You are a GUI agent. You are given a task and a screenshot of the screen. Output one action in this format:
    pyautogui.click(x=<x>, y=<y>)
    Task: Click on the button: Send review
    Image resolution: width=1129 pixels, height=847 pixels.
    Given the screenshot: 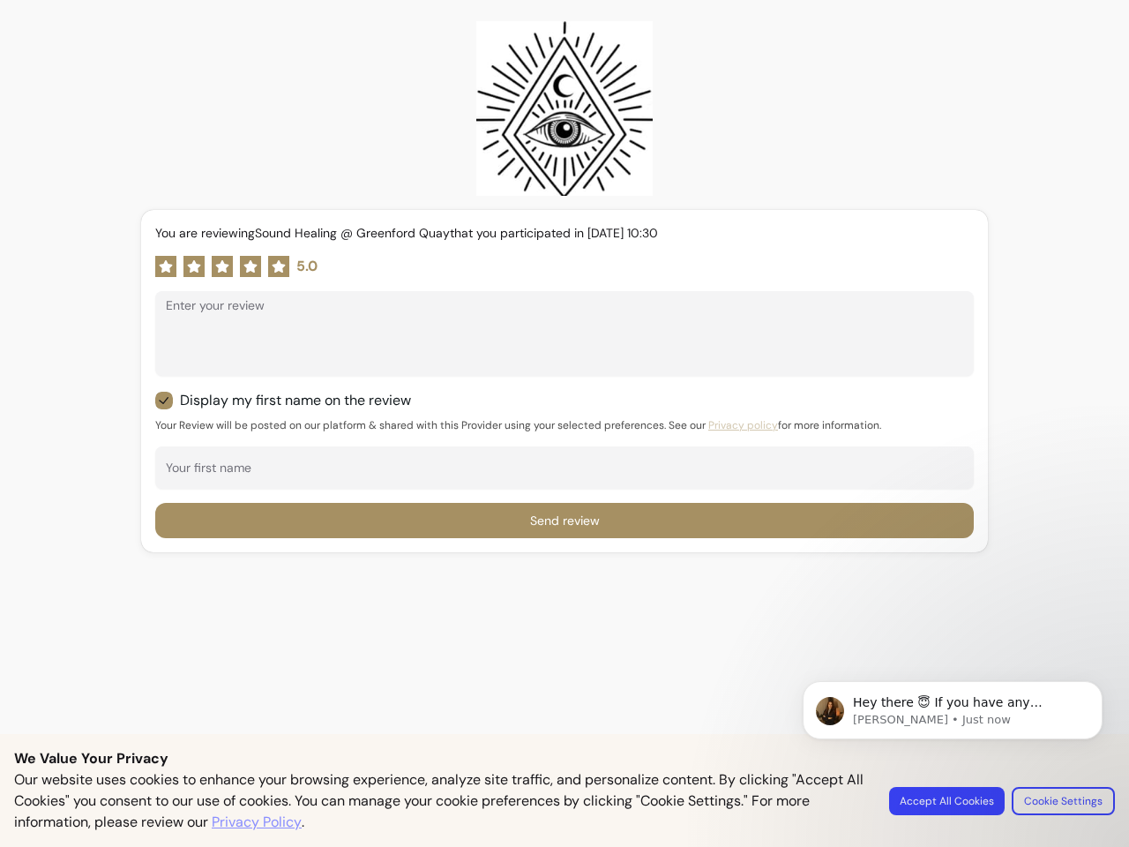 What is the action you would take?
    pyautogui.click(x=565, y=521)
    